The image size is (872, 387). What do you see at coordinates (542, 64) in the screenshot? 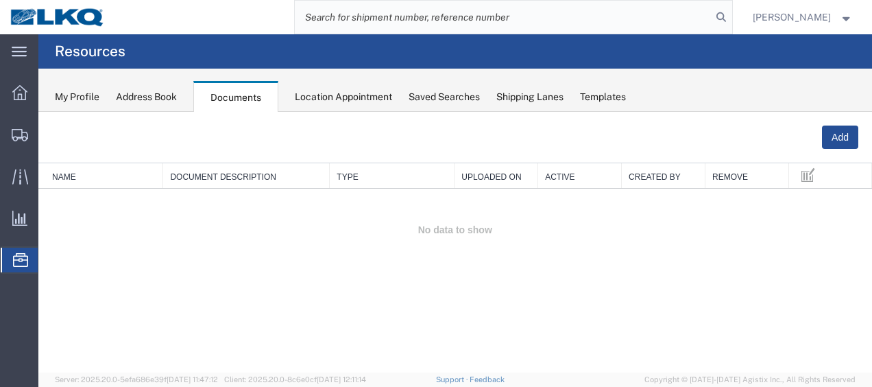
I see `th: Active: activate to sort column ascending` at bounding box center [542, 64].